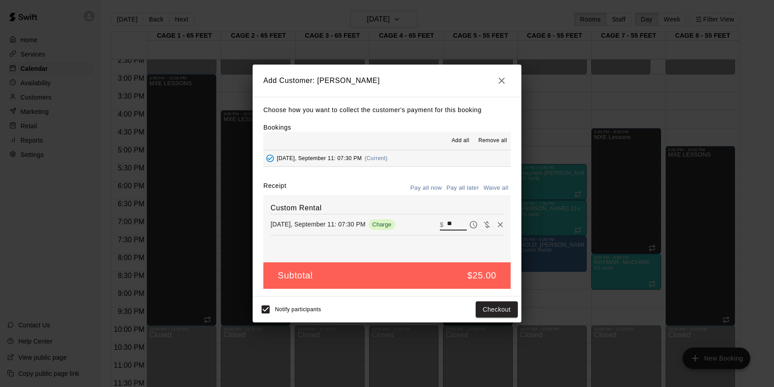 Image resolution: width=774 pixels, height=387 pixels. Describe the element at coordinates (295, 275) in the screenshot. I see `h5: Subtotal` at that location.